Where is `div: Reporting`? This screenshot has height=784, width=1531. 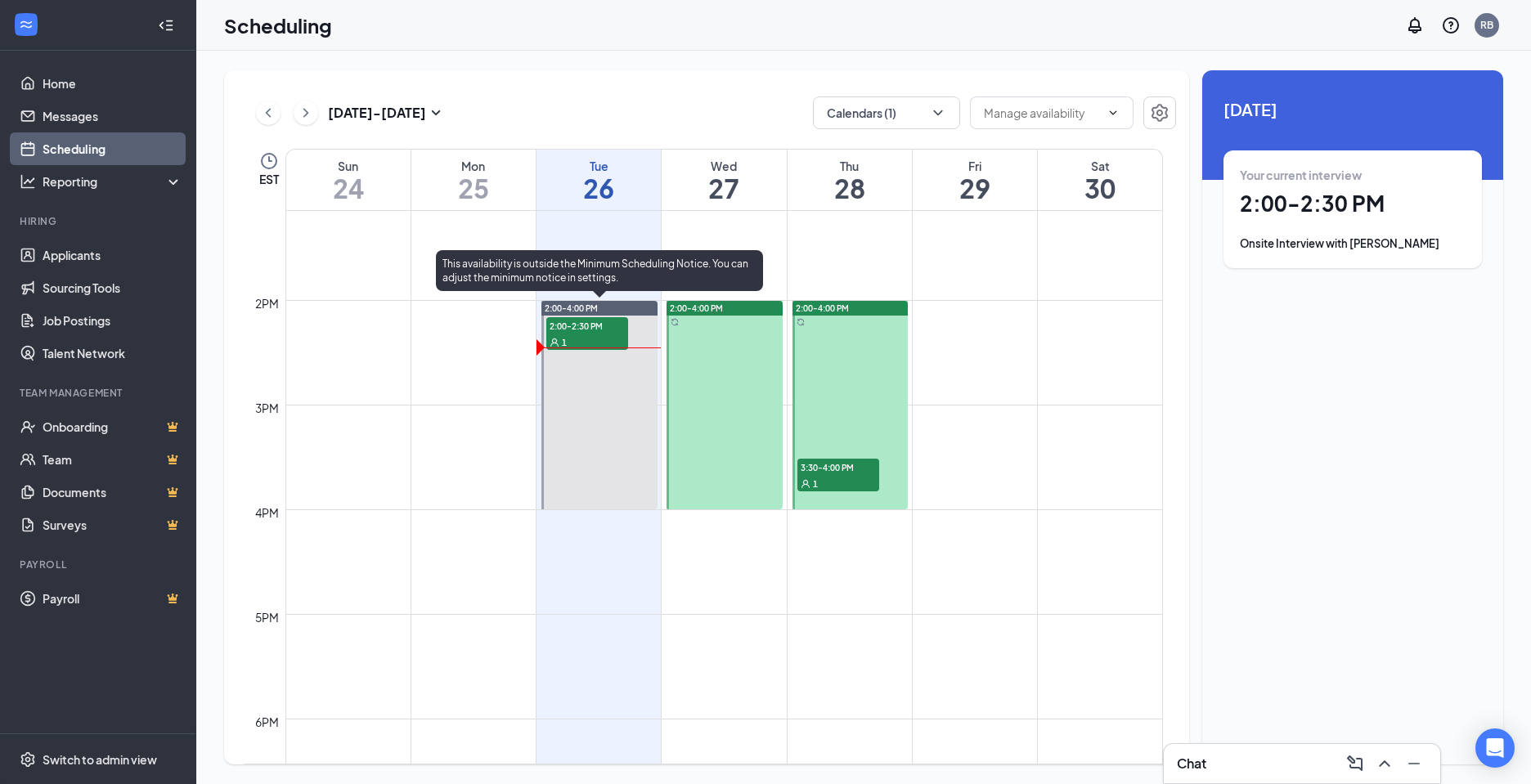 div: Reporting is located at coordinates (113, 182).